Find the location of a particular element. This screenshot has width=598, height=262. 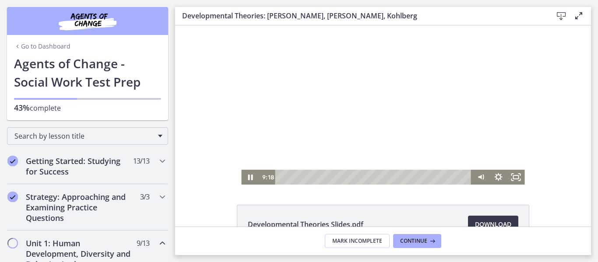

span: 3 / 3 is located at coordinates (145, 197).